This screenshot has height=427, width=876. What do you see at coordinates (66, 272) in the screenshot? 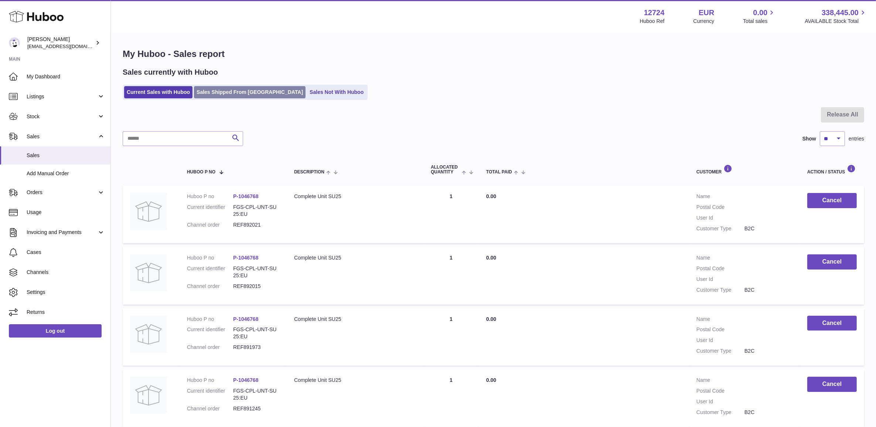
I see `span: Channels` at bounding box center [66, 272].